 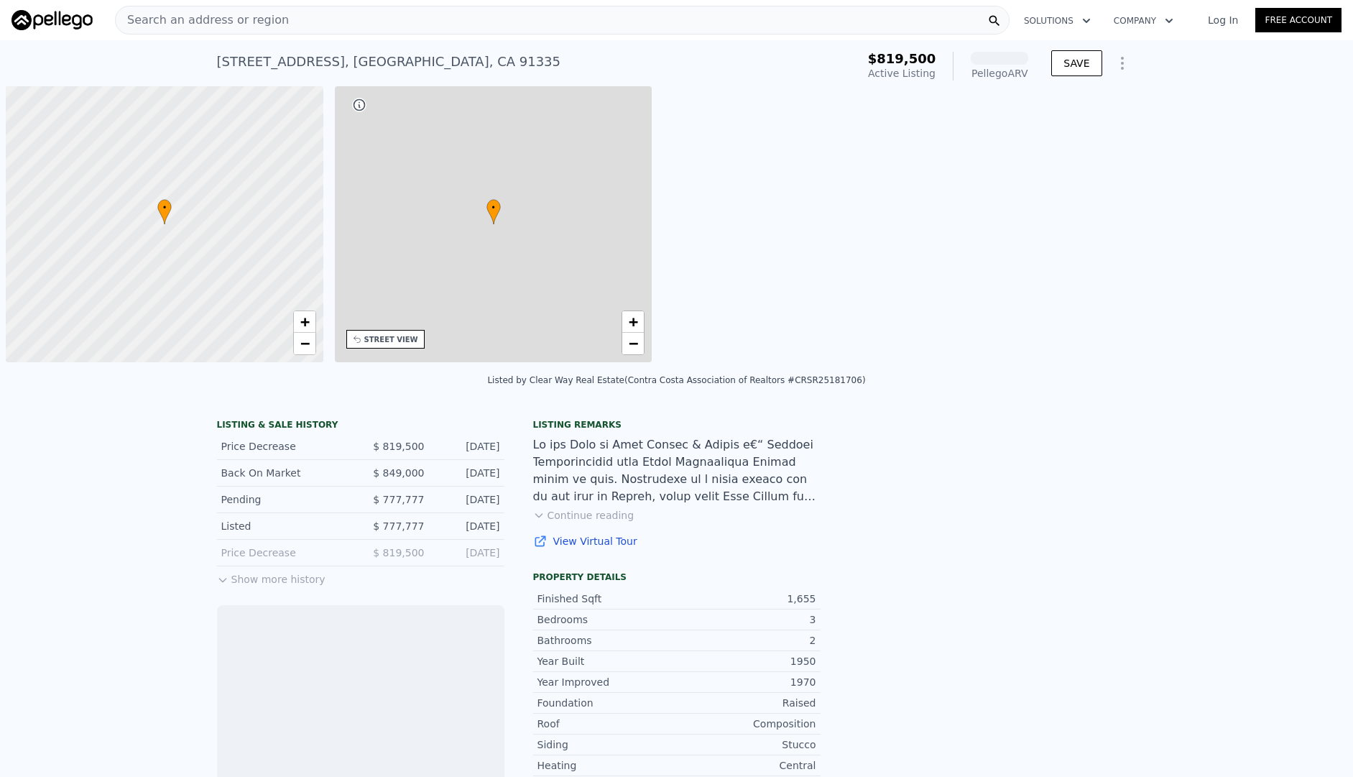 I want to click on div: Pending, so click(x=285, y=499).